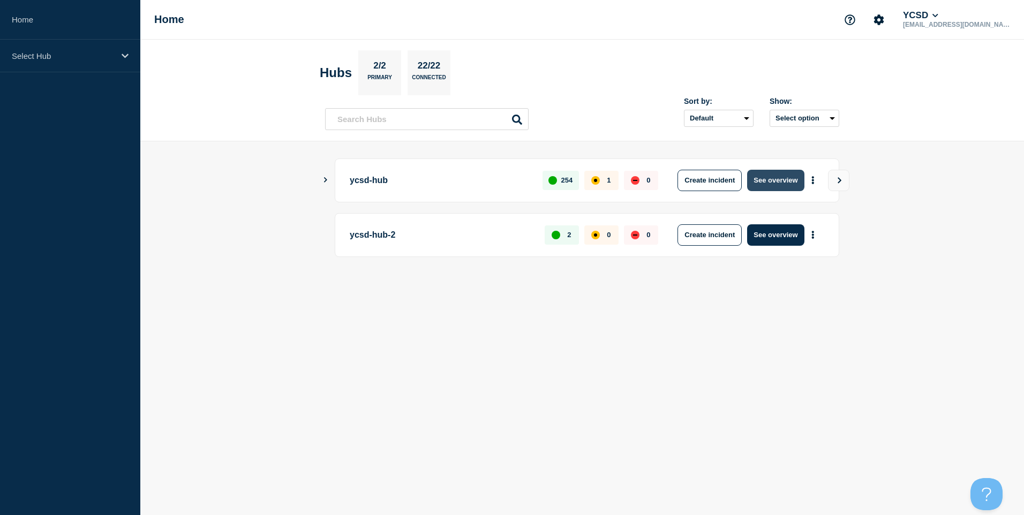  Describe the element at coordinates (567, 180) in the screenshot. I see `p: 254` at that location.